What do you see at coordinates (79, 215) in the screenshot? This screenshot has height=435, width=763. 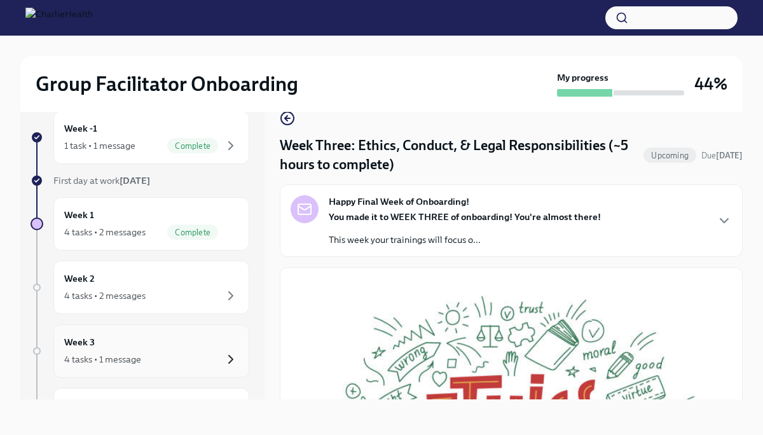 I see `h6: Week 1` at bounding box center [79, 215].